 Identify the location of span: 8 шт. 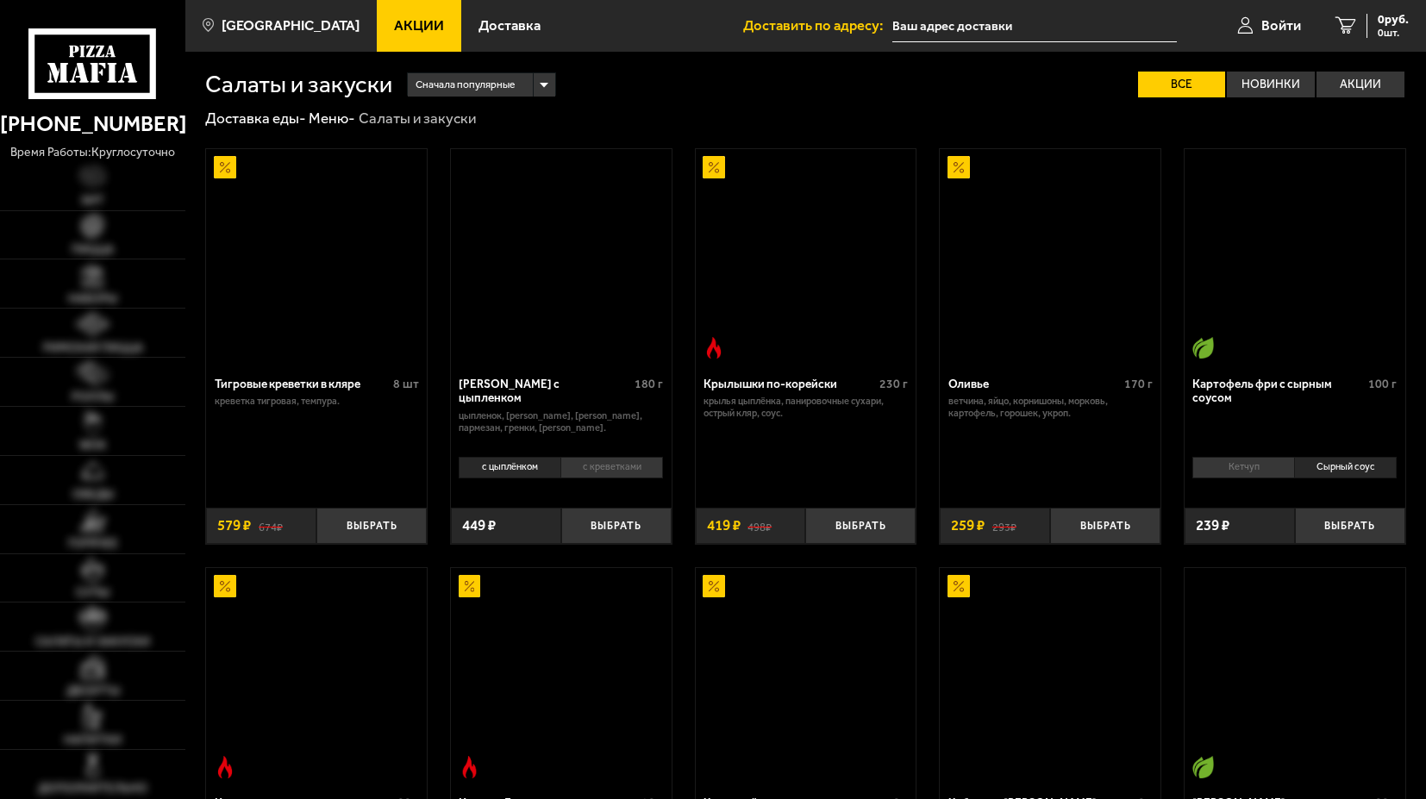
(406, 384).